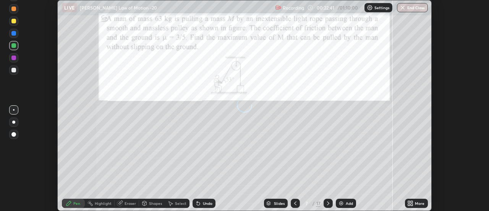  Describe the element at coordinates (382, 8) in the screenshot. I see `p: Settings` at that location.